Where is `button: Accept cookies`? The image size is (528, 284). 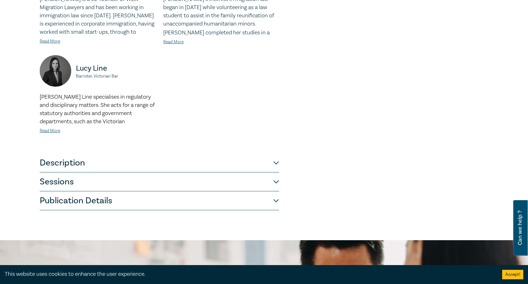 button: Accept cookies is located at coordinates (512, 274).